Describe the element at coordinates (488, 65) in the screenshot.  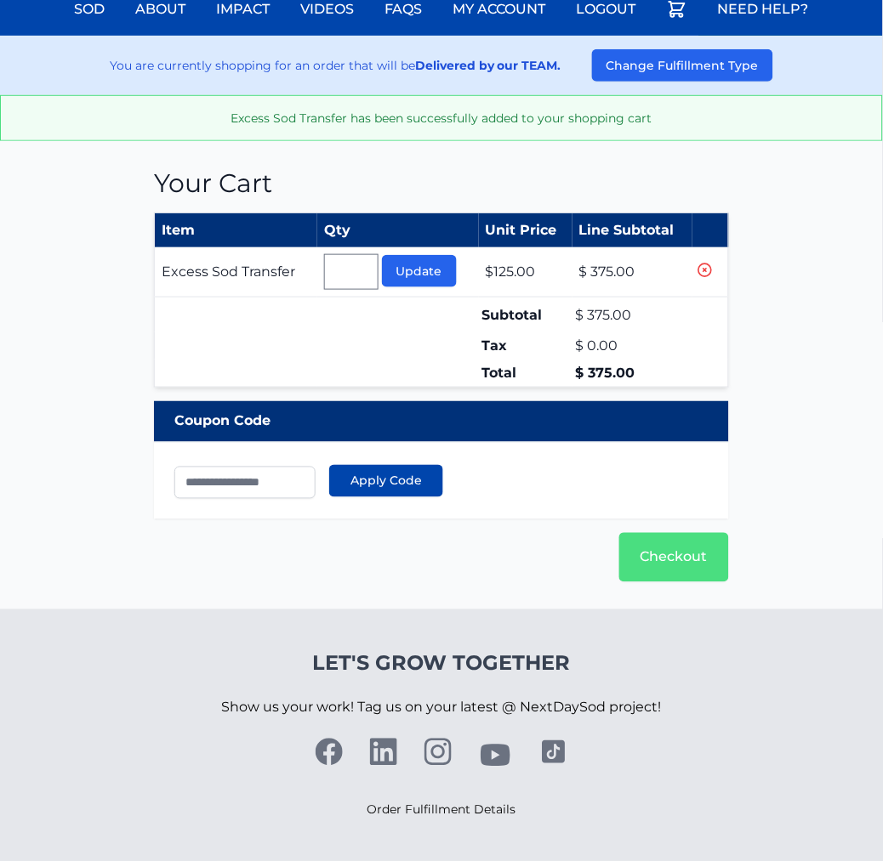
I see `strong: Delivered by our TEAM.` at that location.